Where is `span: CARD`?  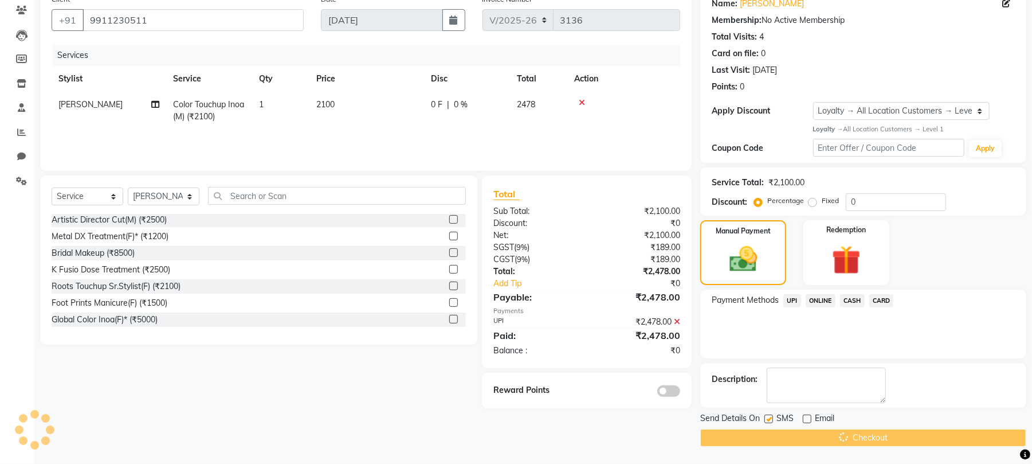 span: CARD is located at coordinates (882, 300).